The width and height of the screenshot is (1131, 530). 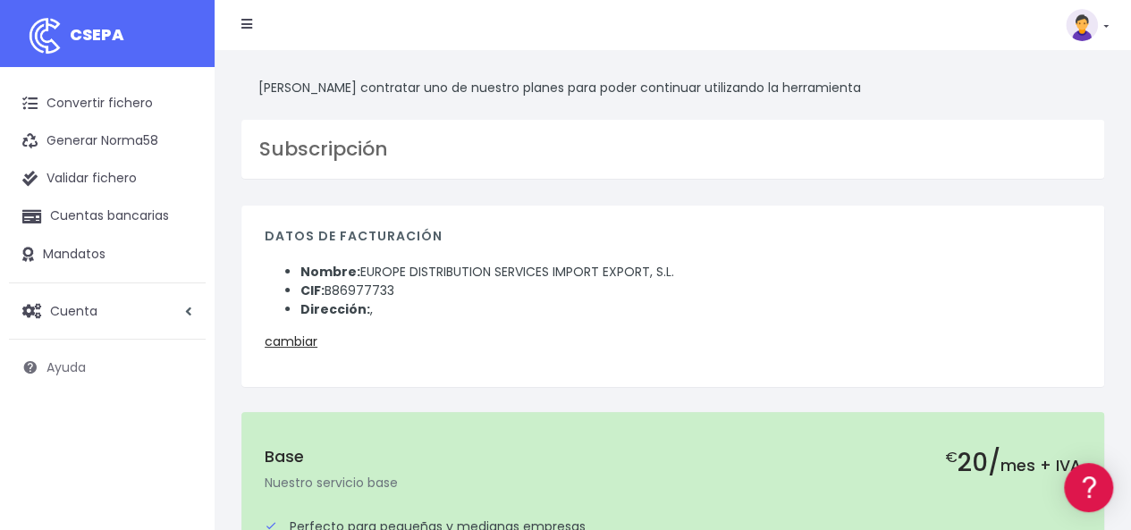 What do you see at coordinates (66, 367) in the screenshot?
I see `span: Ayuda` at bounding box center [66, 367].